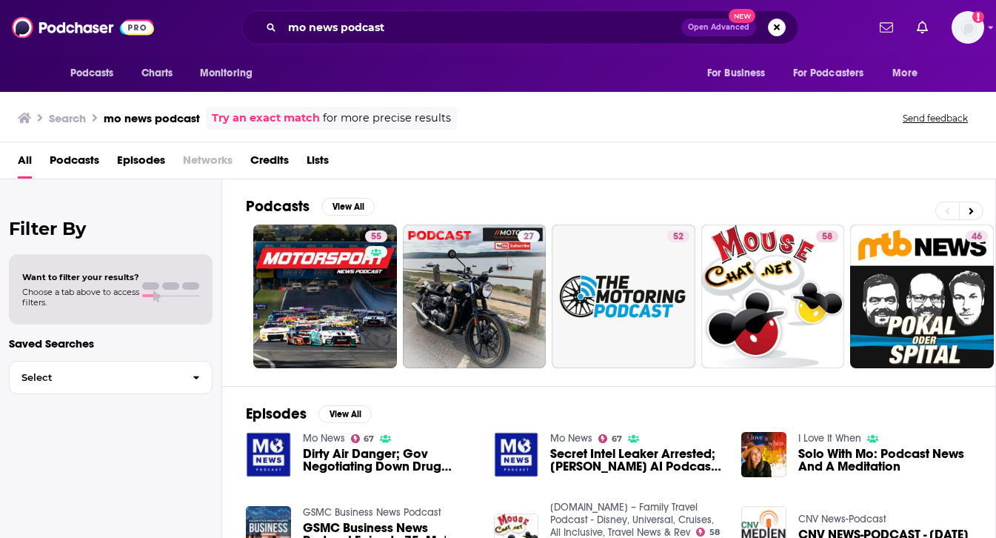  I want to click on span: Lists, so click(318, 163).